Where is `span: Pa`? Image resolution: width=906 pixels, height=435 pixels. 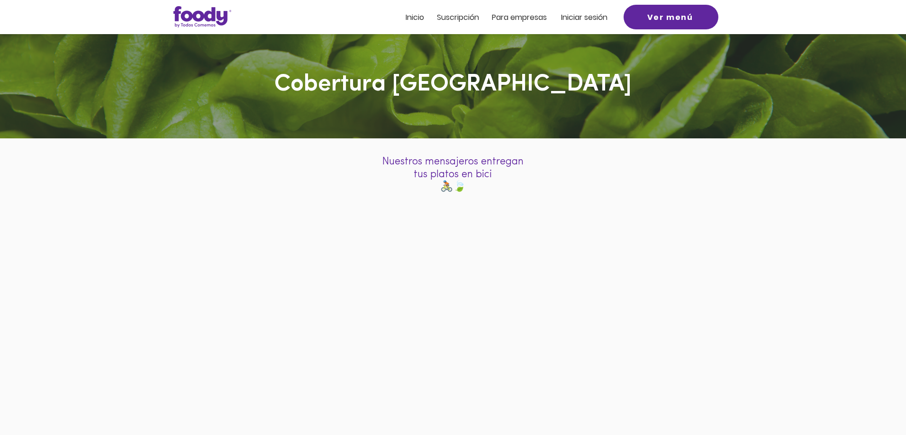
span: Pa is located at coordinates (496, 17).